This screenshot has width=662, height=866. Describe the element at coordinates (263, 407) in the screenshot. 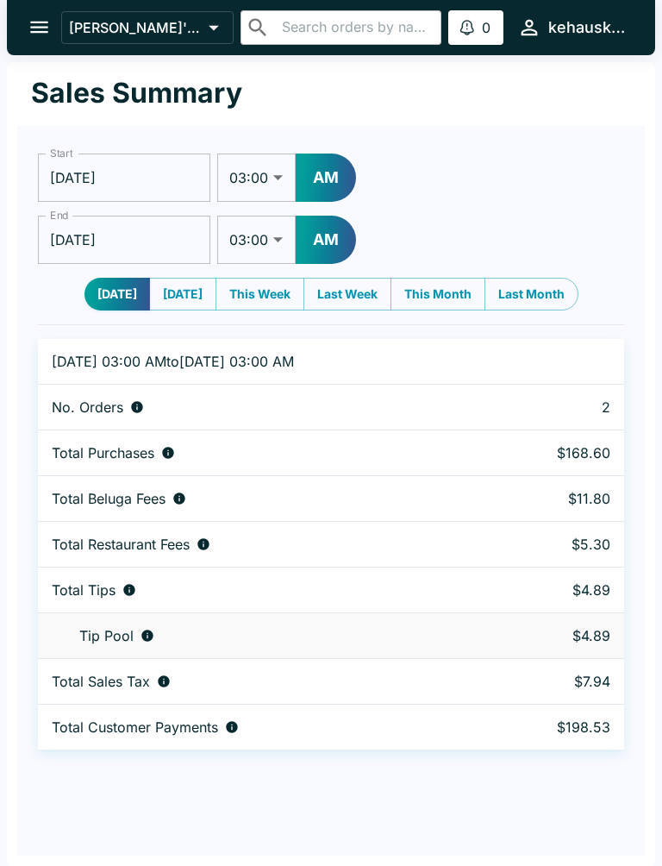

I see `div: Number of orders placed` at that location.